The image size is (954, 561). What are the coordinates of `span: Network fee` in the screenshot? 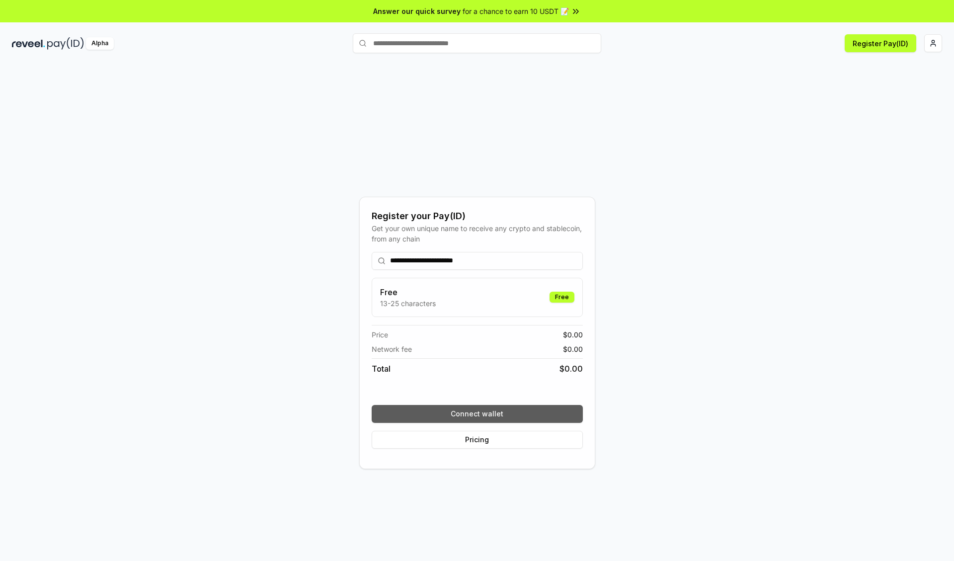 It's located at (391, 349).